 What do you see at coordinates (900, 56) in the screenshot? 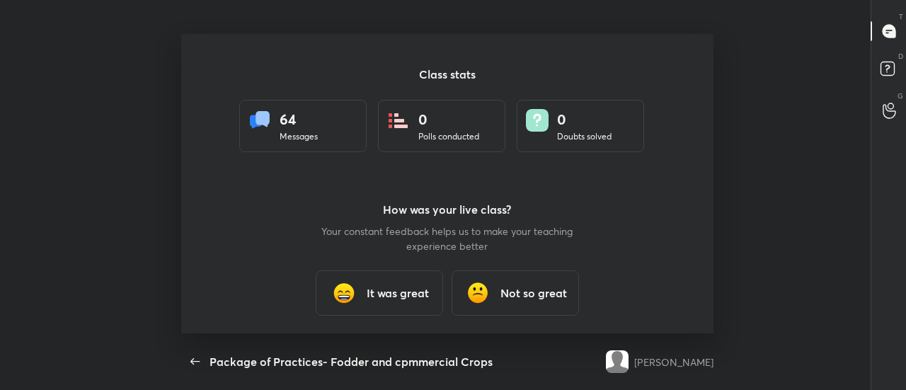
I see `p: D` at bounding box center [900, 56].